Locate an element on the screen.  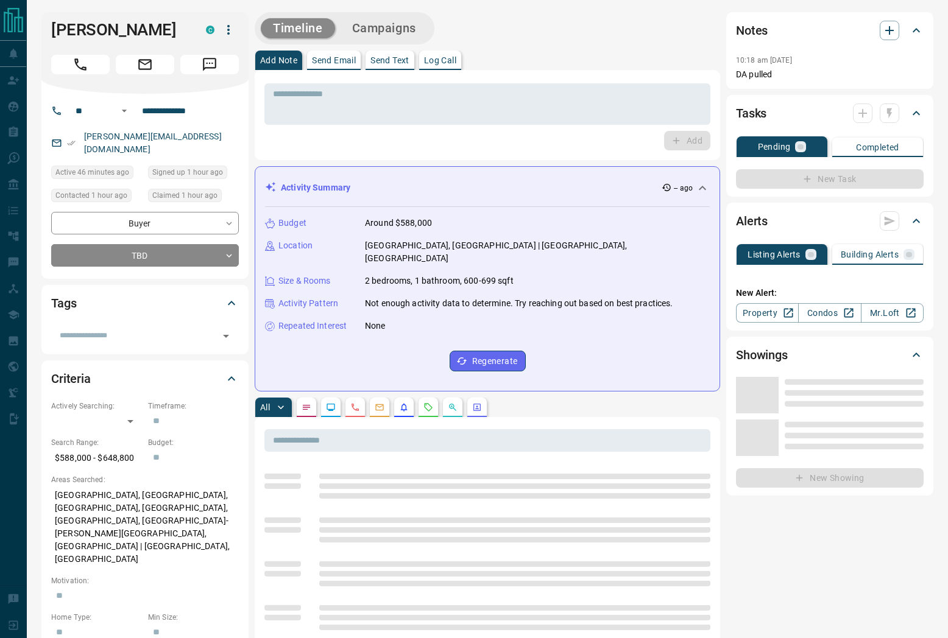
div: Tags is located at coordinates (145, 303).